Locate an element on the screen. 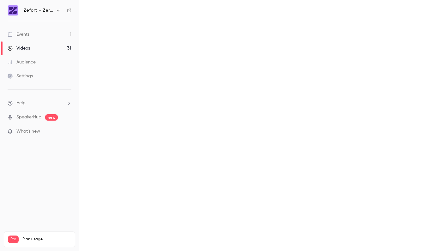 This screenshot has width=446, height=251. span: What's new is located at coordinates (28, 132).